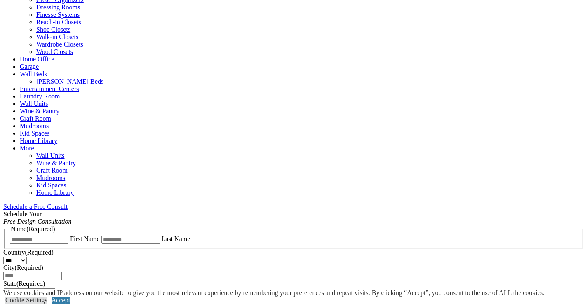 This screenshot has width=587, height=304. What do you see at coordinates (38, 221) in the screenshot?
I see `em: Free Design Consultation` at bounding box center [38, 221].